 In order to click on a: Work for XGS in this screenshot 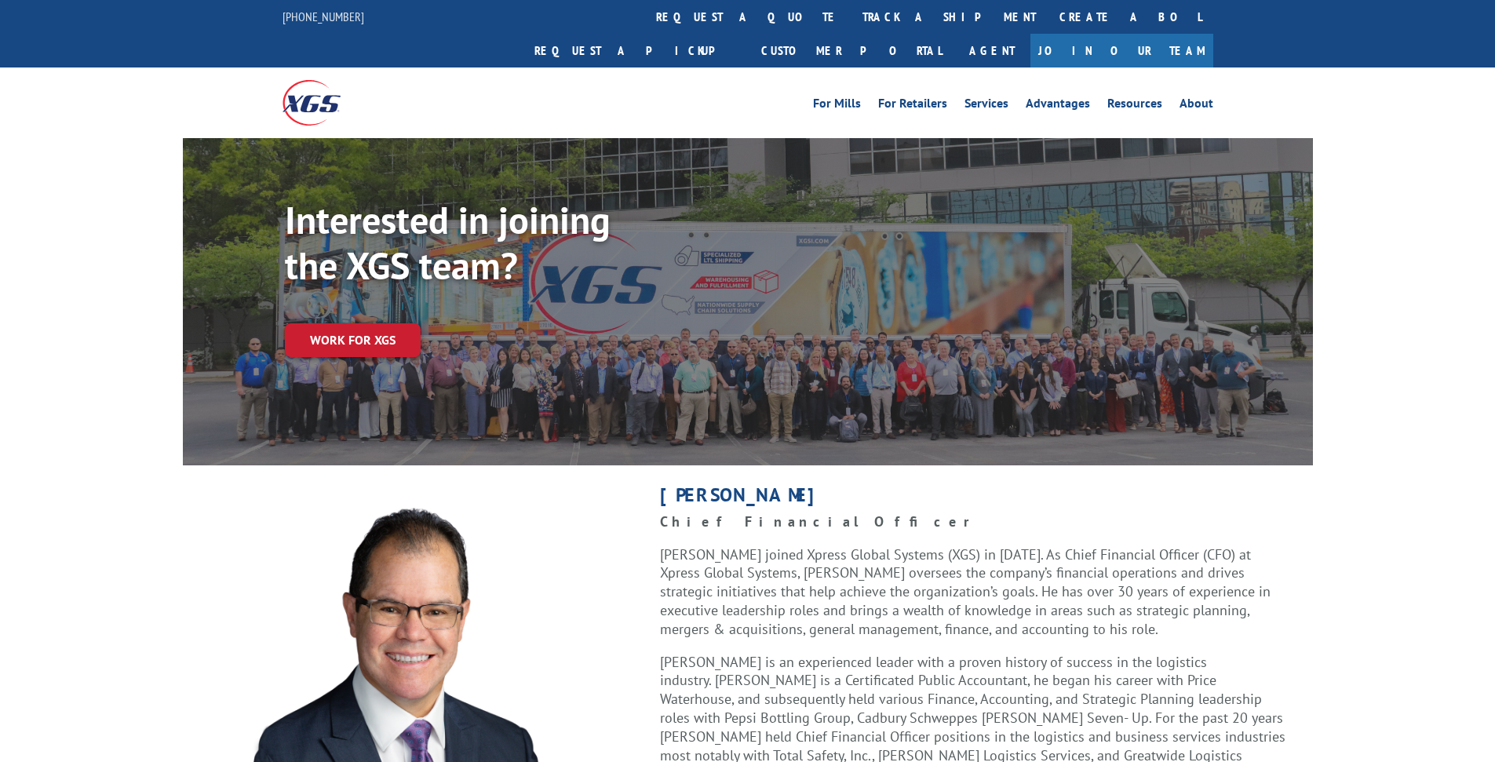, I will do `click(352, 340)`.